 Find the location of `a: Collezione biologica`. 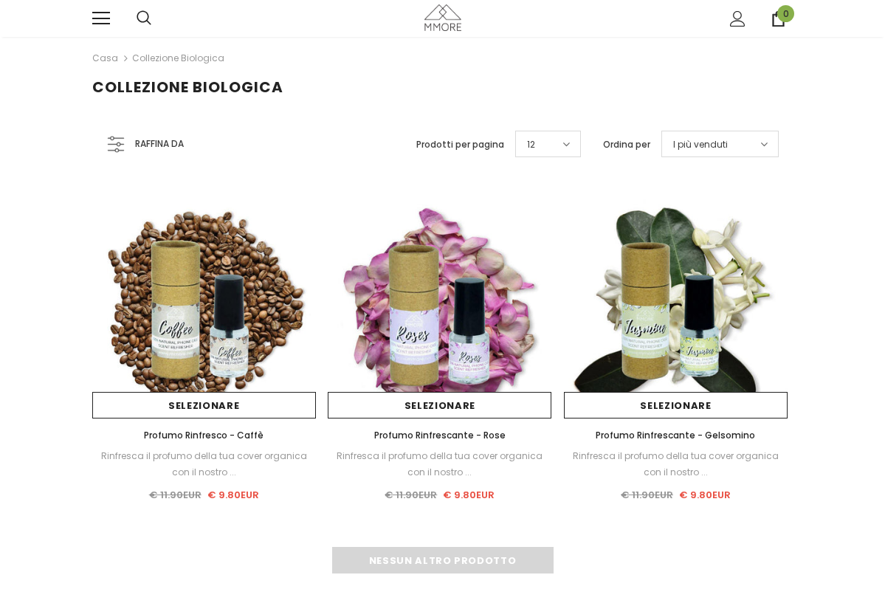

a: Collezione biologica is located at coordinates (178, 58).